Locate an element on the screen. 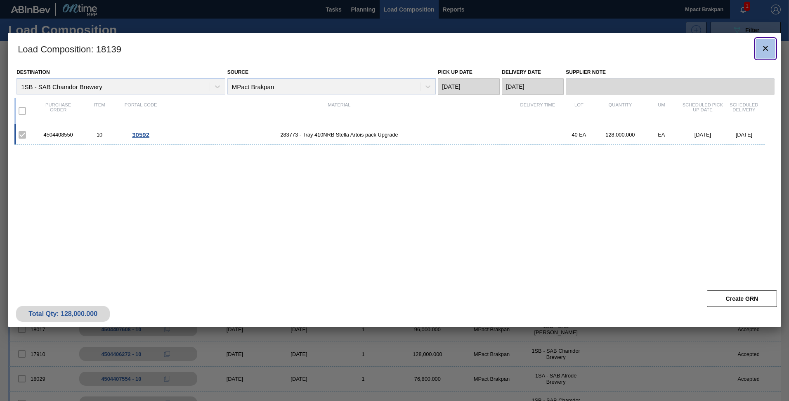 Image resolution: width=789 pixels, height=401 pixels. span: 30592 is located at coordinates (141, 135).